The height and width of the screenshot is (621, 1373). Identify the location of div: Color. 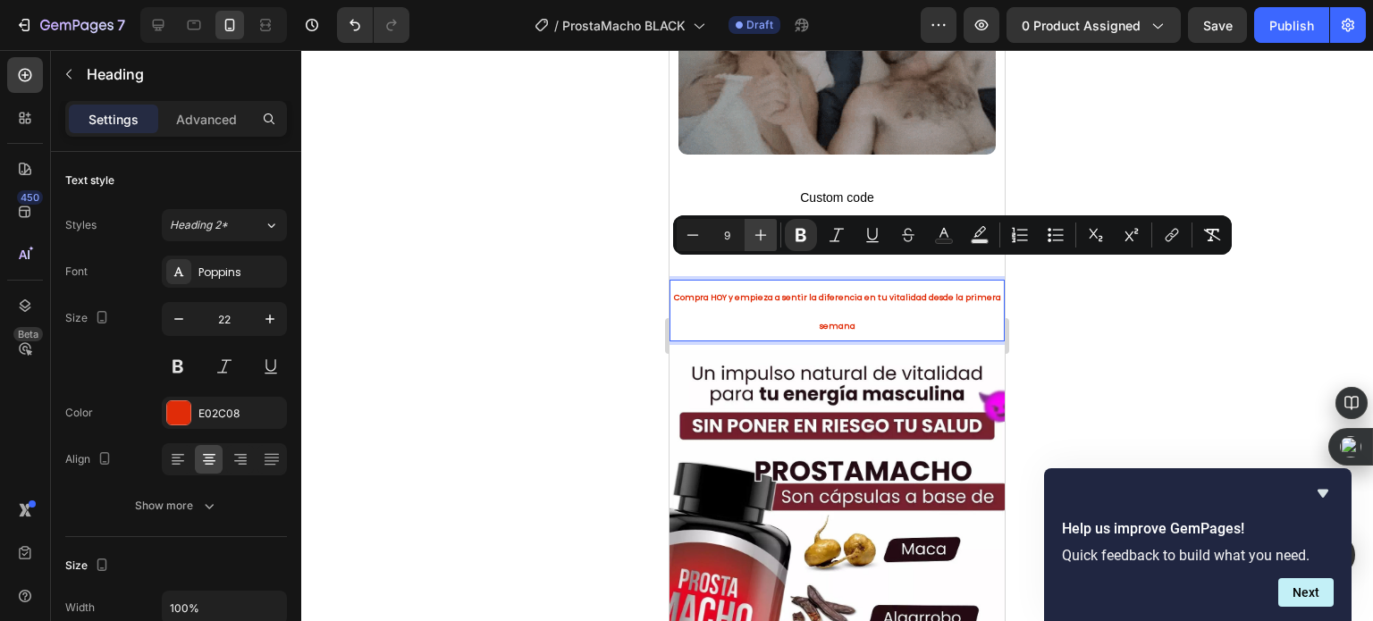
(79, 413).